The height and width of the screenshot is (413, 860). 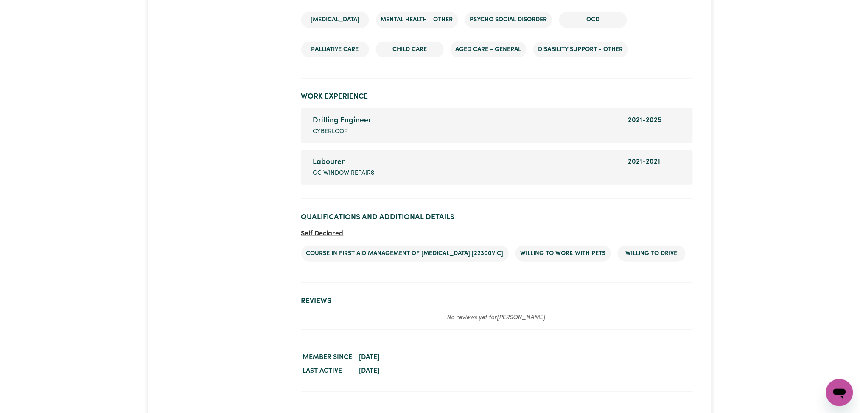 What do you see at coordinates (593, 20) in the screenshot?
I see `li: OCD` at bounding box center [593, 20].